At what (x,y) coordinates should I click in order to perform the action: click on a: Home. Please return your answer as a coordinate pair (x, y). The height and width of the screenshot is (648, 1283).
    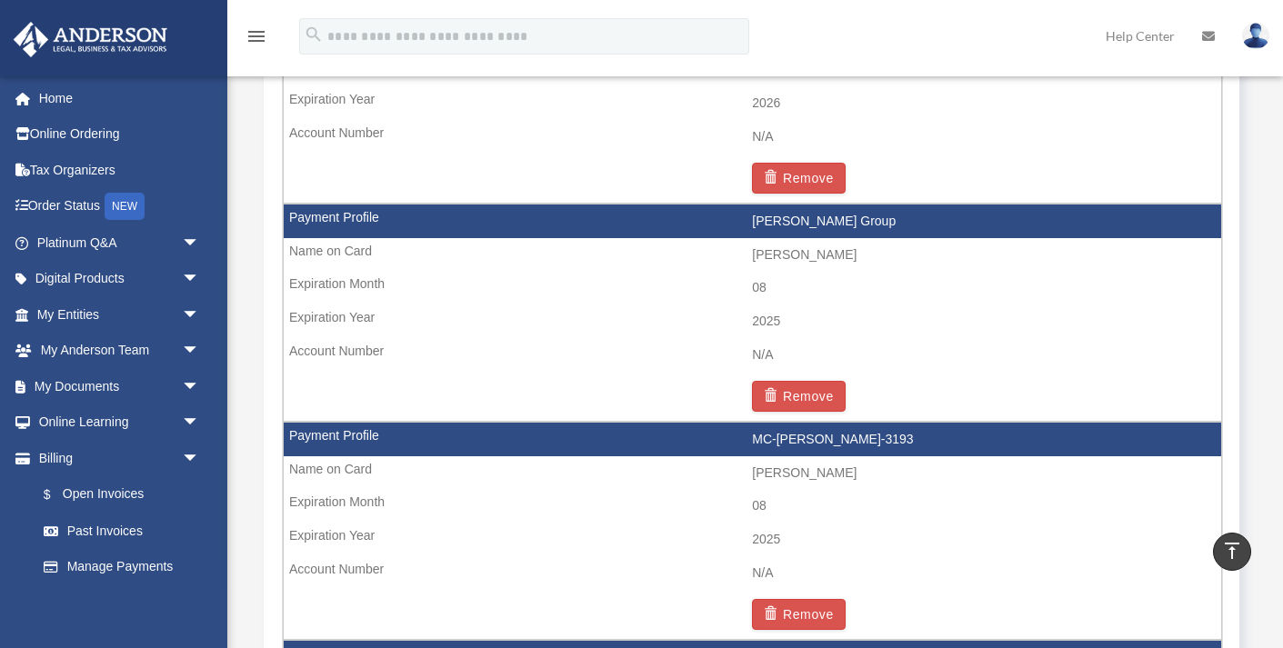
    Looking at the image, I should click on (120, 98).